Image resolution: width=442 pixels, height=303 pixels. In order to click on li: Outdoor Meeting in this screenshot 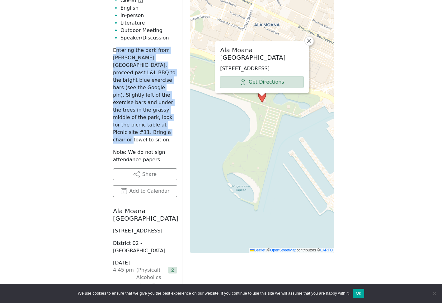, I will do `click(149, 30)`.